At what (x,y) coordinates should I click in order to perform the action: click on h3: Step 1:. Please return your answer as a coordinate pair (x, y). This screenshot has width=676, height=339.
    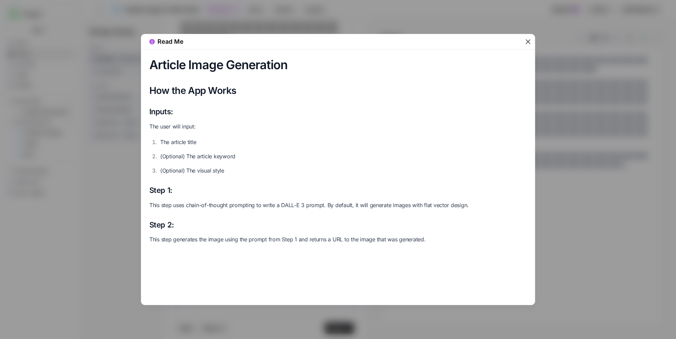
    Looking at the image, I should click on (338, 190).